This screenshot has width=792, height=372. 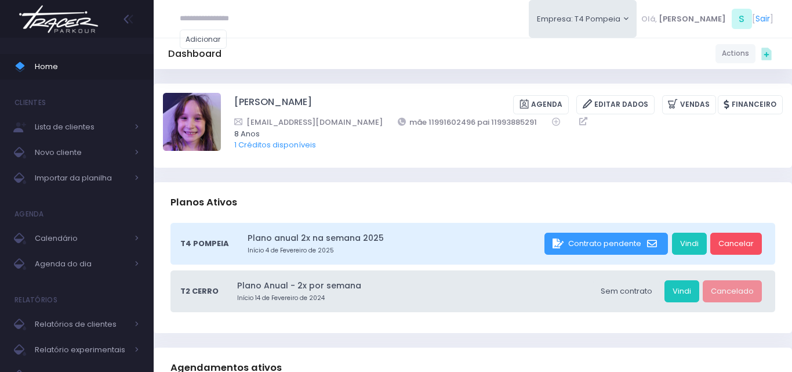 I want to click on span: Agenda do dia, so click(x=81, y=264).